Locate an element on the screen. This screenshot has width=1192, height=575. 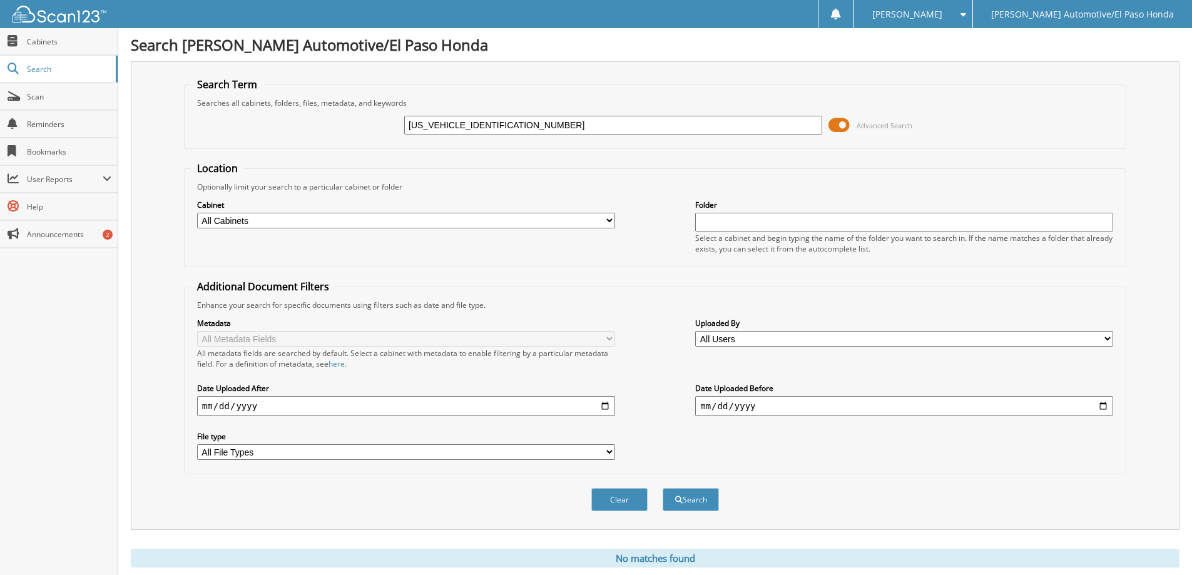
span: Search is located at coordinates (68, 69).